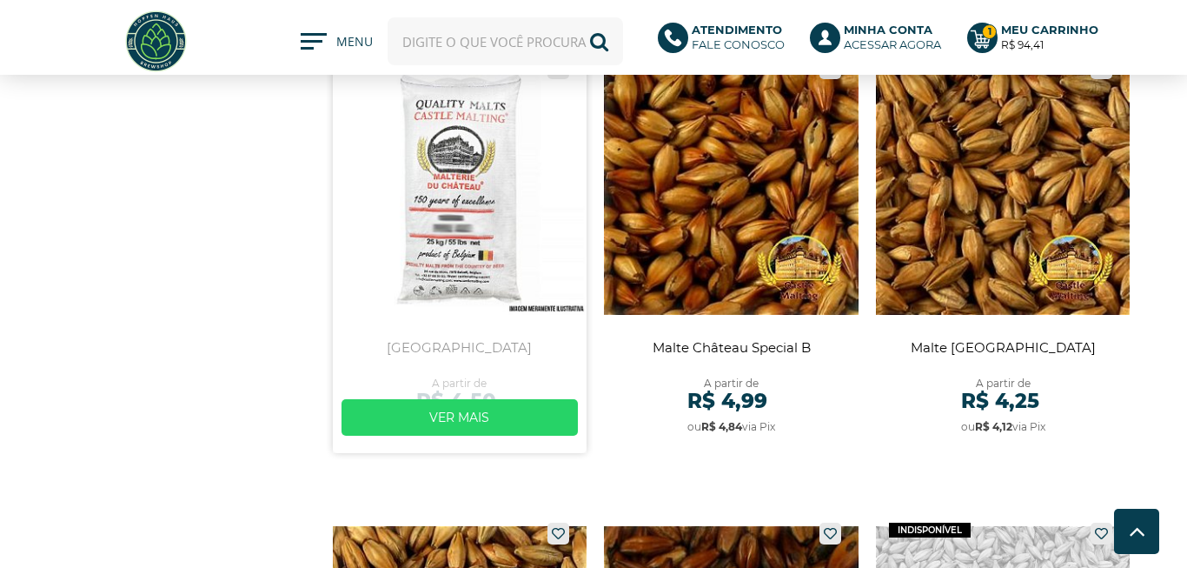  Describe the element at coordinates (353, 46) in the screenshot. I see `span: MENU` at that location.